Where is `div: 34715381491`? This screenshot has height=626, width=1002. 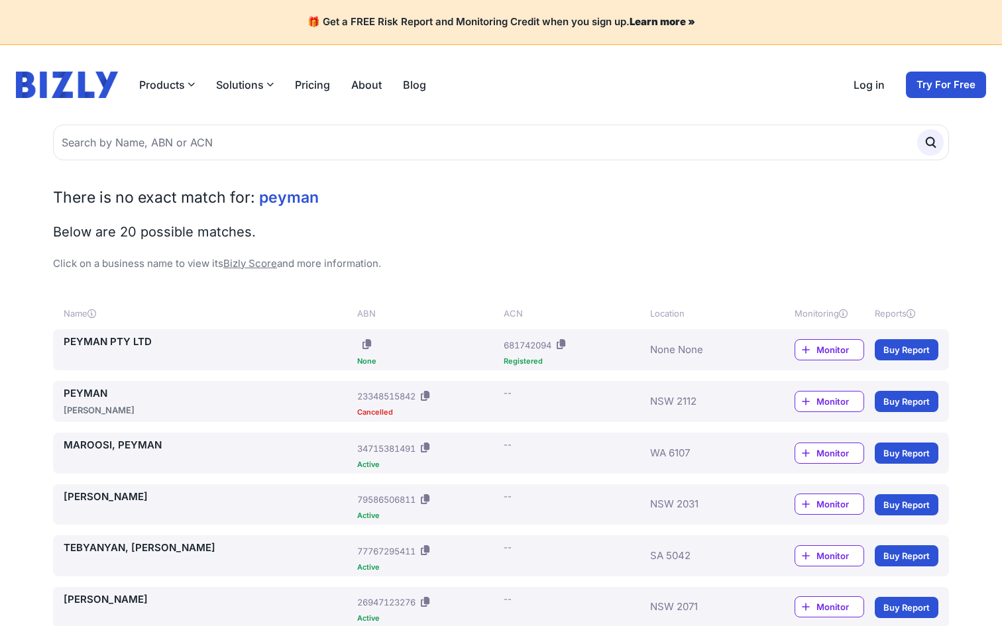 div: 34715381491 is located at coordinates (386, 449).